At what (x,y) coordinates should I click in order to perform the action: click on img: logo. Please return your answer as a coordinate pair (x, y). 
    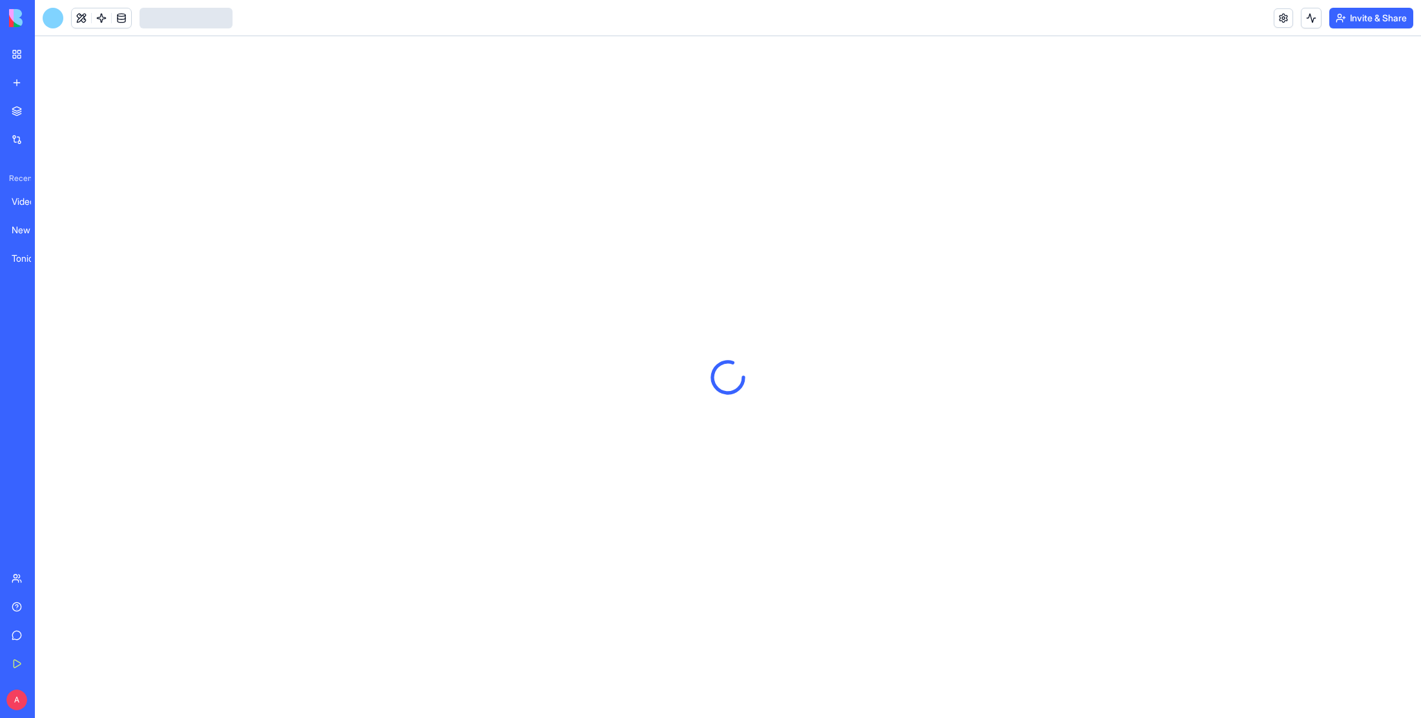
    Looking at the image, I should click on (49, 18).